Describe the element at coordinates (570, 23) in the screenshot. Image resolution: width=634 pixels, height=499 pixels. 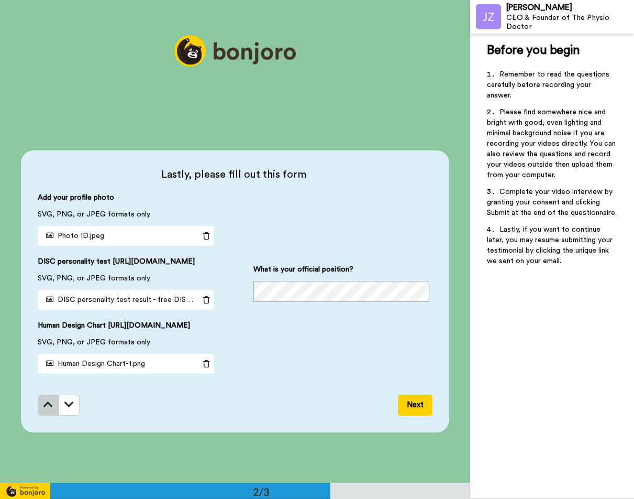
I see `div: CEO & Founder of The Physio Doctor` at that location.